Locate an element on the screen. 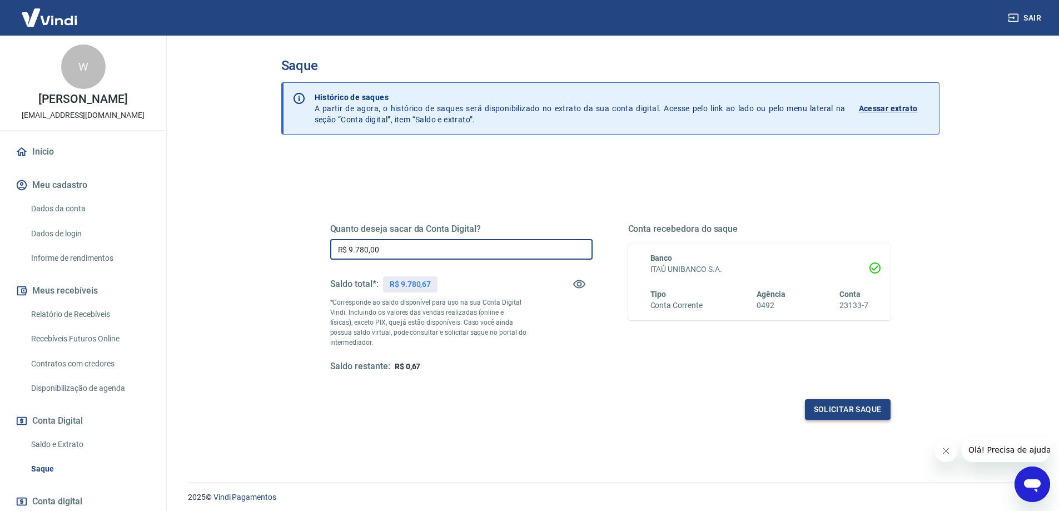 Image resolution: width=1059 pixels, height=511 pixels. a: Disponibilização de agenda is located at coordinates (90, 388).